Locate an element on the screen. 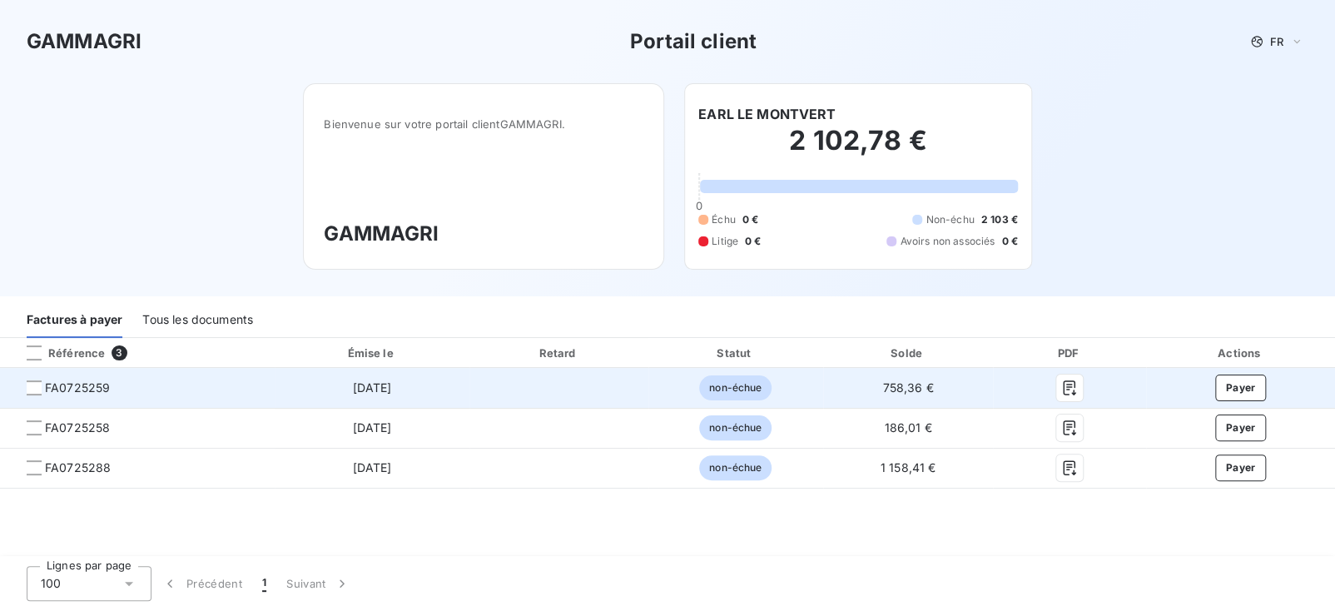  span: 758,36 € is located at coordinates (907, 387).